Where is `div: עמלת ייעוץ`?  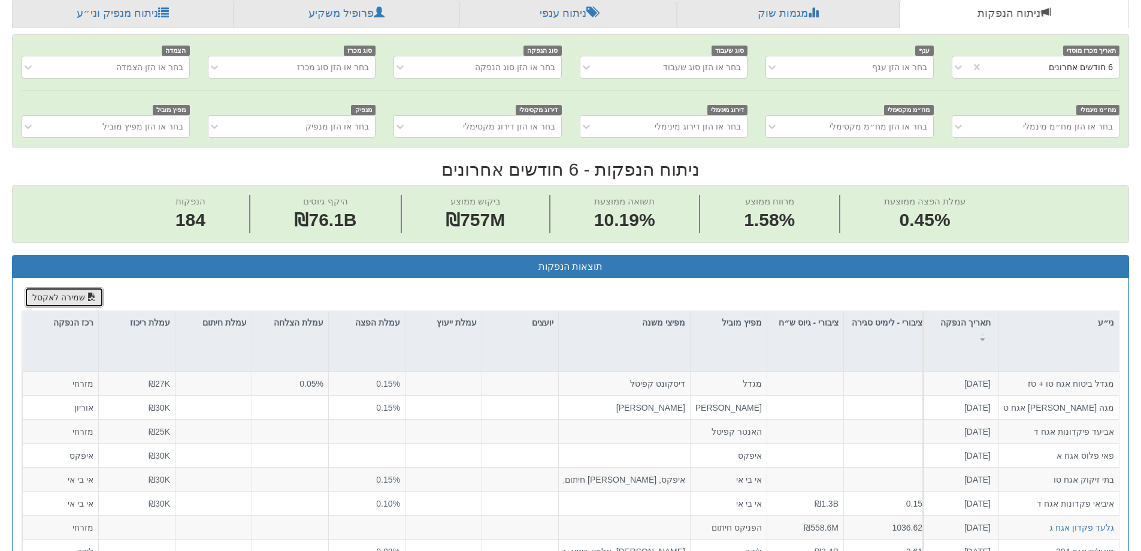
div: עמלת ייעוץ is located at coordinates (443, 322).